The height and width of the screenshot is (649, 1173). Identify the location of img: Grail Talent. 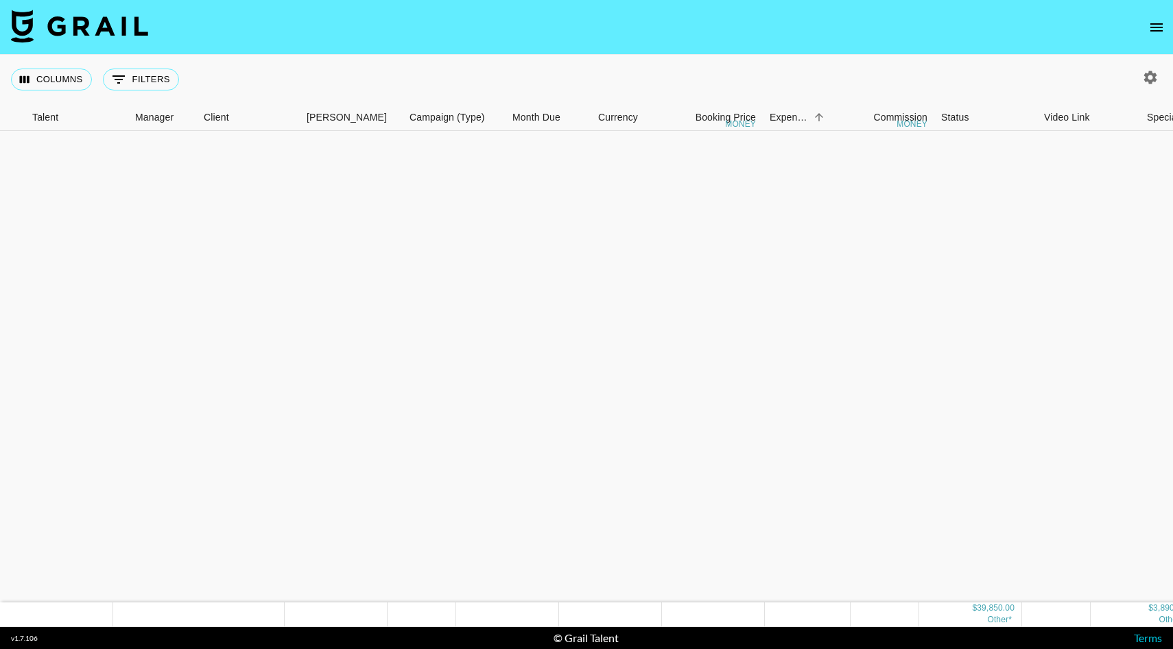
(80, 26).